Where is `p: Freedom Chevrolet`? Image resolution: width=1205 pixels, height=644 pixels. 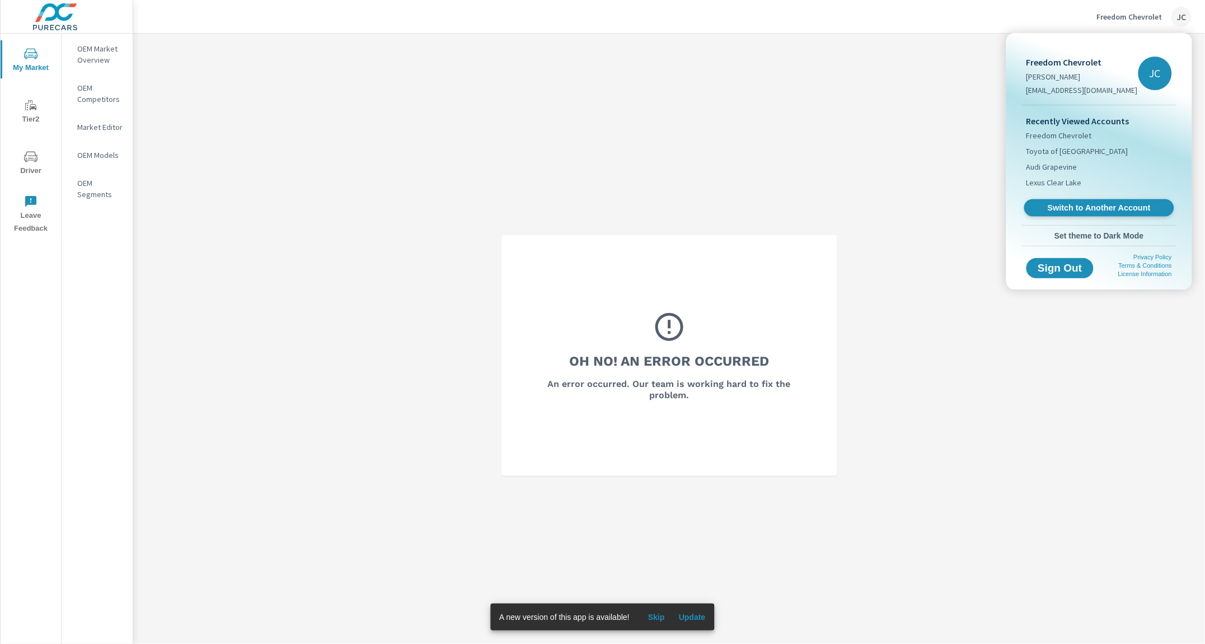 p: Freedom Chevrolet is located at coordinates (1082, 62).